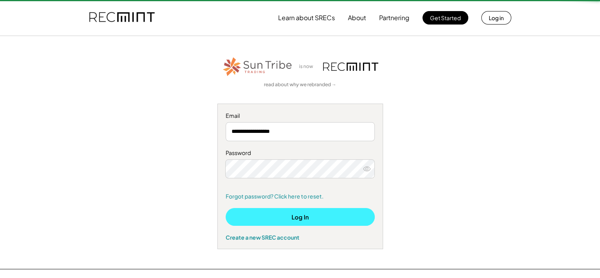 The image size is (600, 278). What do you see at coordinates (300, 116) in the screenshot?
I see `div: Email` at bounding box center [300, 116].